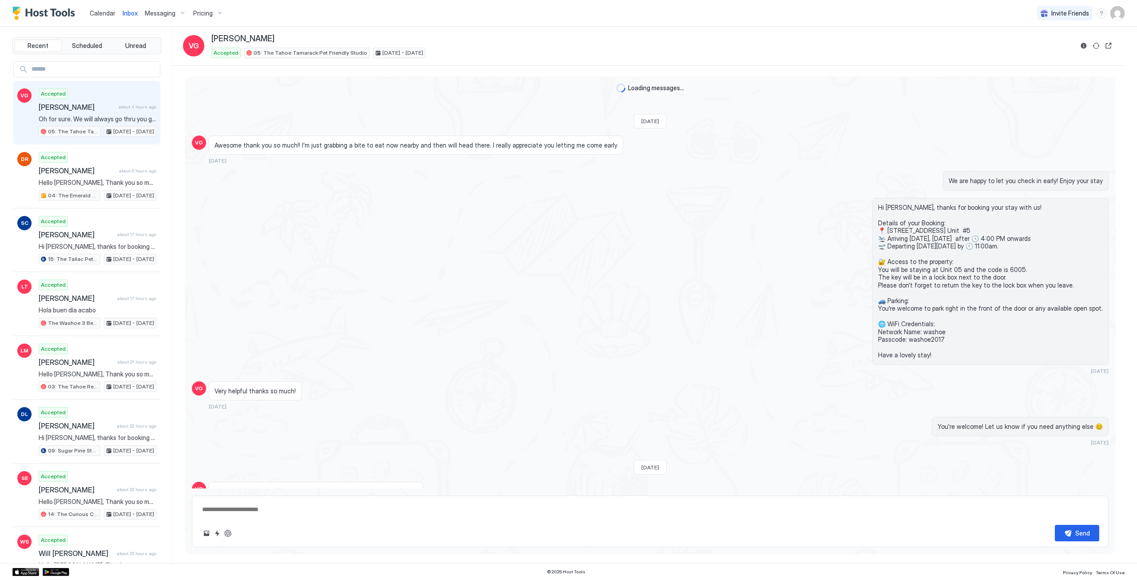 The height and width of the screenshot is (580, 1137). I want to click on span: You're welcome! Let us know if you need anything else 😊, so click(1021, 427).